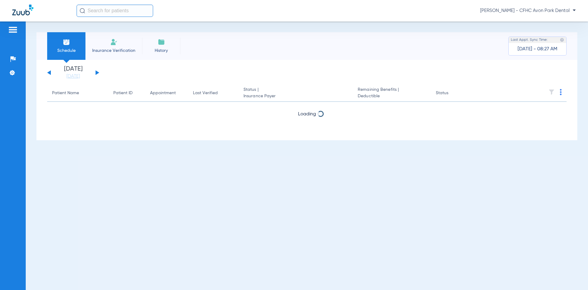  I want to click on img: Schedule, so click(66, 42).